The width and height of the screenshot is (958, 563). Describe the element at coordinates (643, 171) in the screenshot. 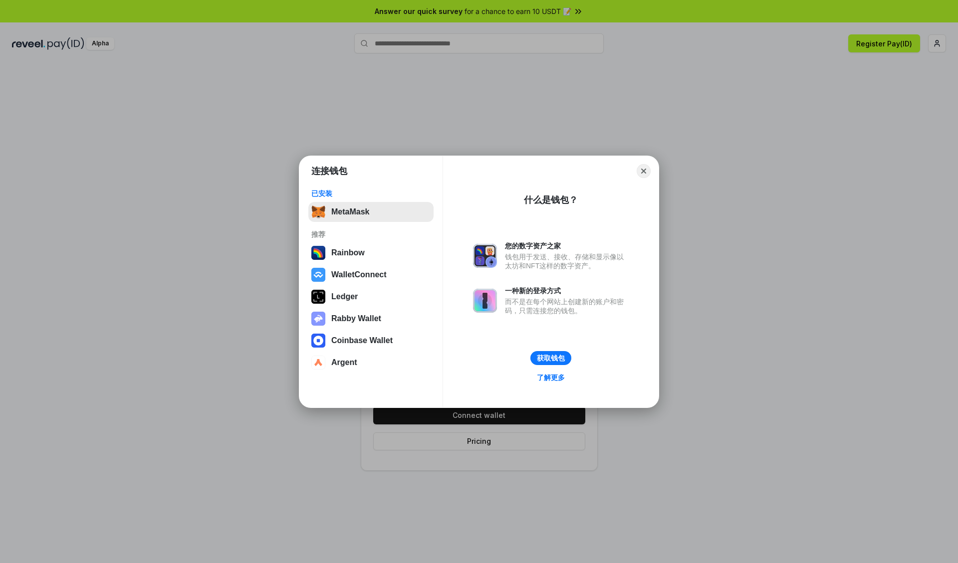

I see `button: Close` at that location.